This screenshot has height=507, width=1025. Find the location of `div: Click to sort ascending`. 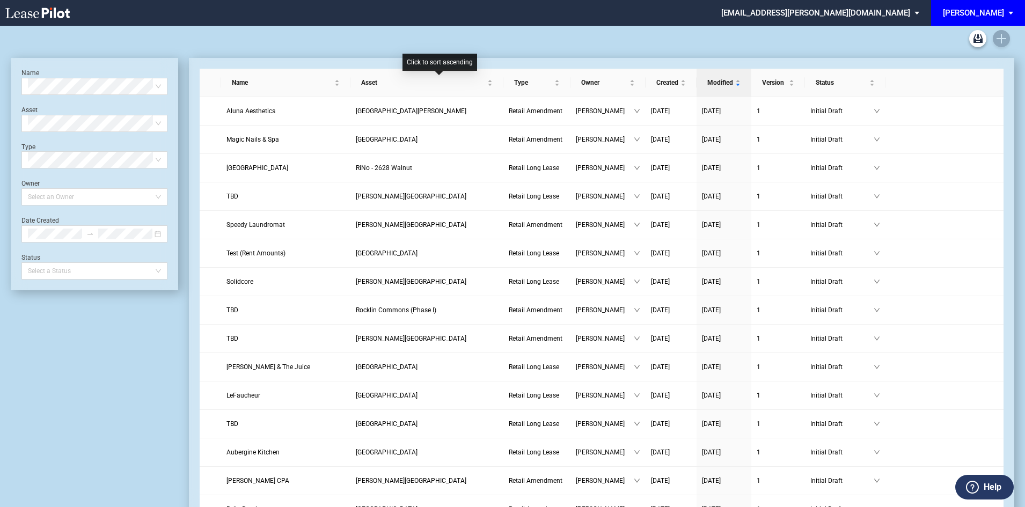

div: Click to sort ascending is located at coordinates (439, 62).